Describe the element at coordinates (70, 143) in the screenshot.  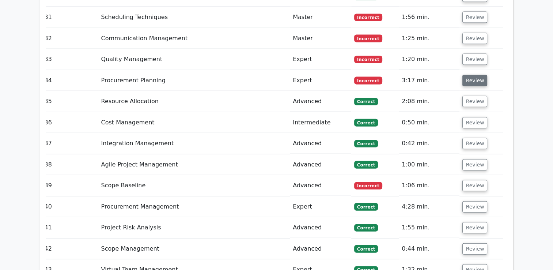
I see `td: 37` at that location.